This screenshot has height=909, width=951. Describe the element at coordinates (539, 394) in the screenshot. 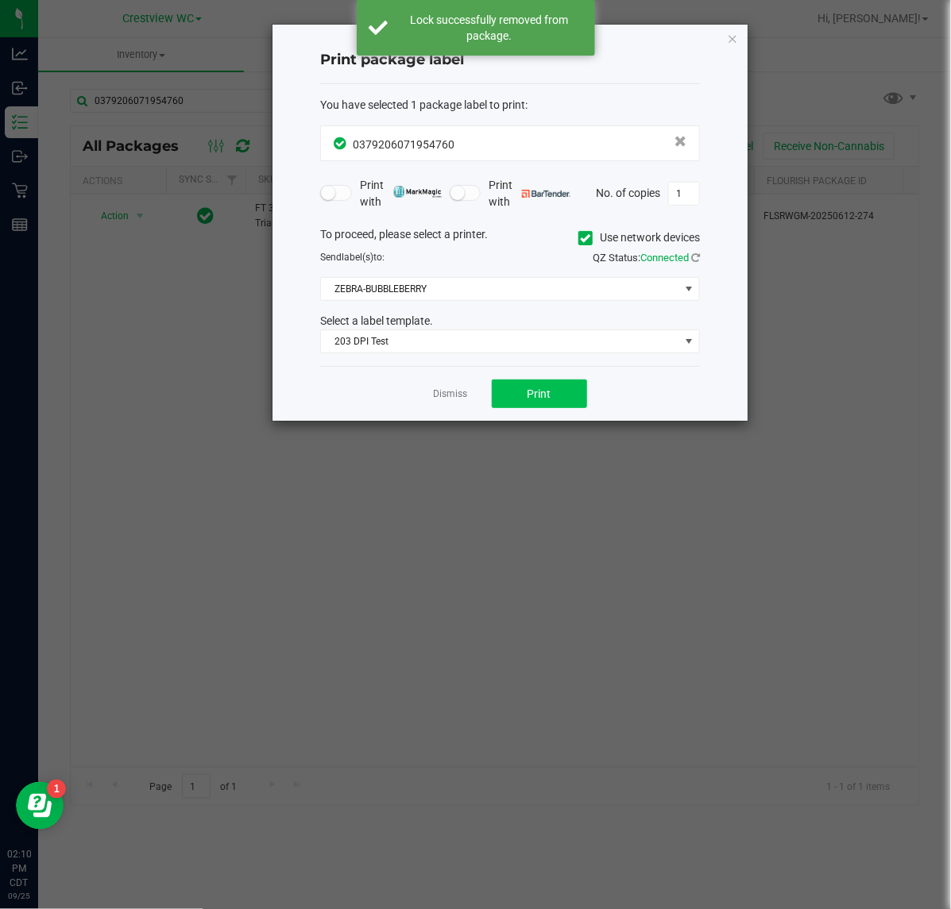

I see `button: Print` at that location.